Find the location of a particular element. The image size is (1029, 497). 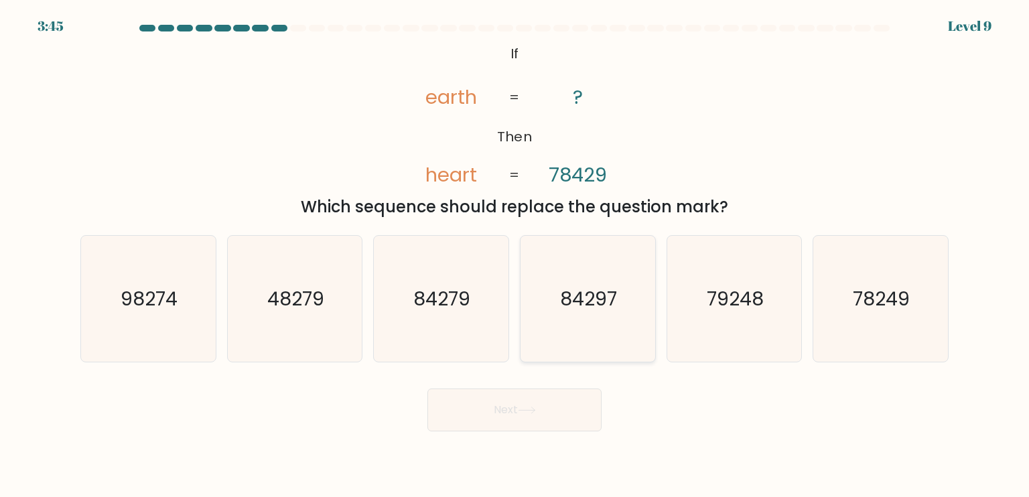

tspan: heart is located at coordinates (452, 174).